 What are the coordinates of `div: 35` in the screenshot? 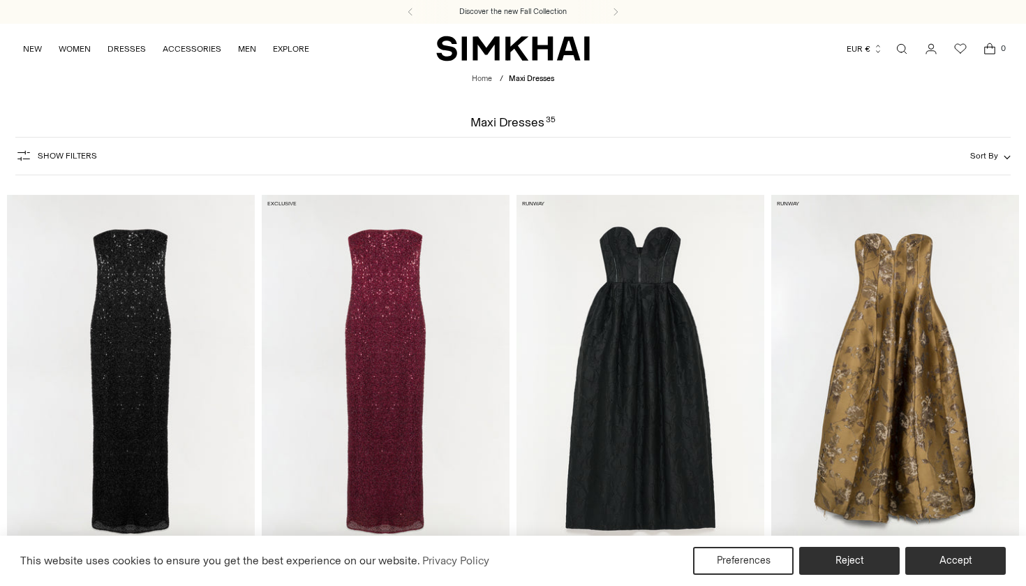 It's located at (551, 122).